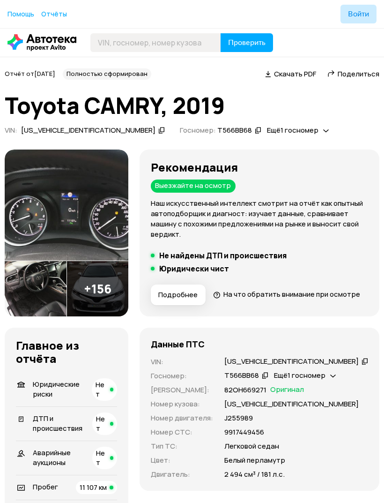  Describe the element at coordinates (182, 460) in the screenshot. I see `p: Цвет :` at that location.